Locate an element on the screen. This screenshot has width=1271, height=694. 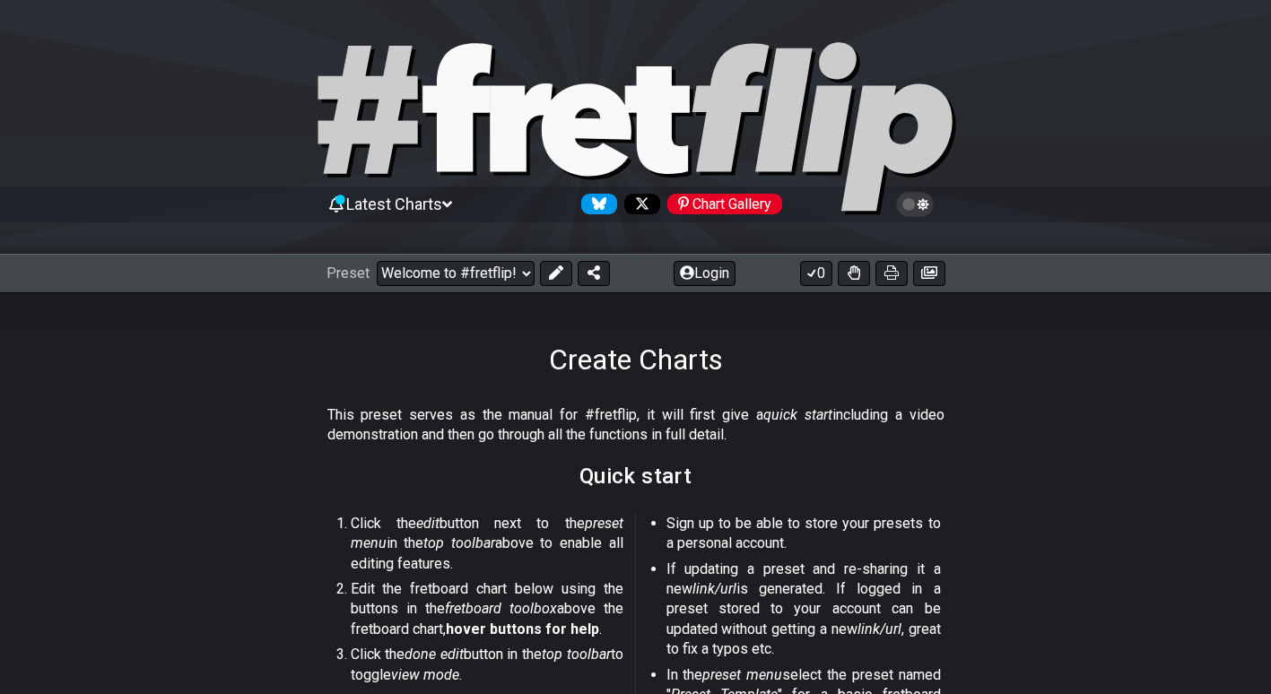
p: Edit the fretboard chart below using the buttons in the above the fretboard chart, . is located at coordinates (487, 609).